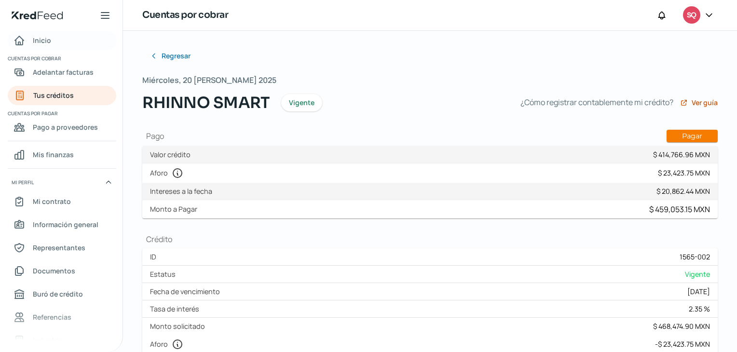  What do you see at coordinates (23, 182) in the screenshot?
I see `span: Mi perfil` at bounding box center [23, 182].